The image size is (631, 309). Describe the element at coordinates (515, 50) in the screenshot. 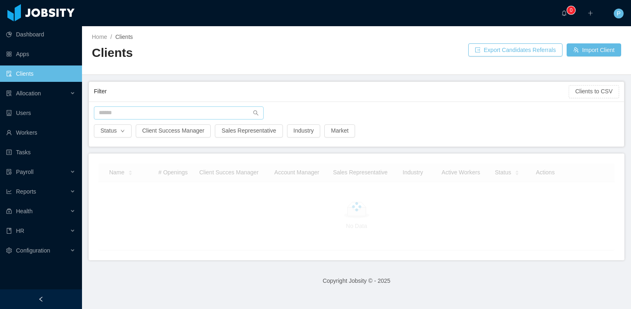

I see `button: icon: exportExport Candidates Referrals` at that location.